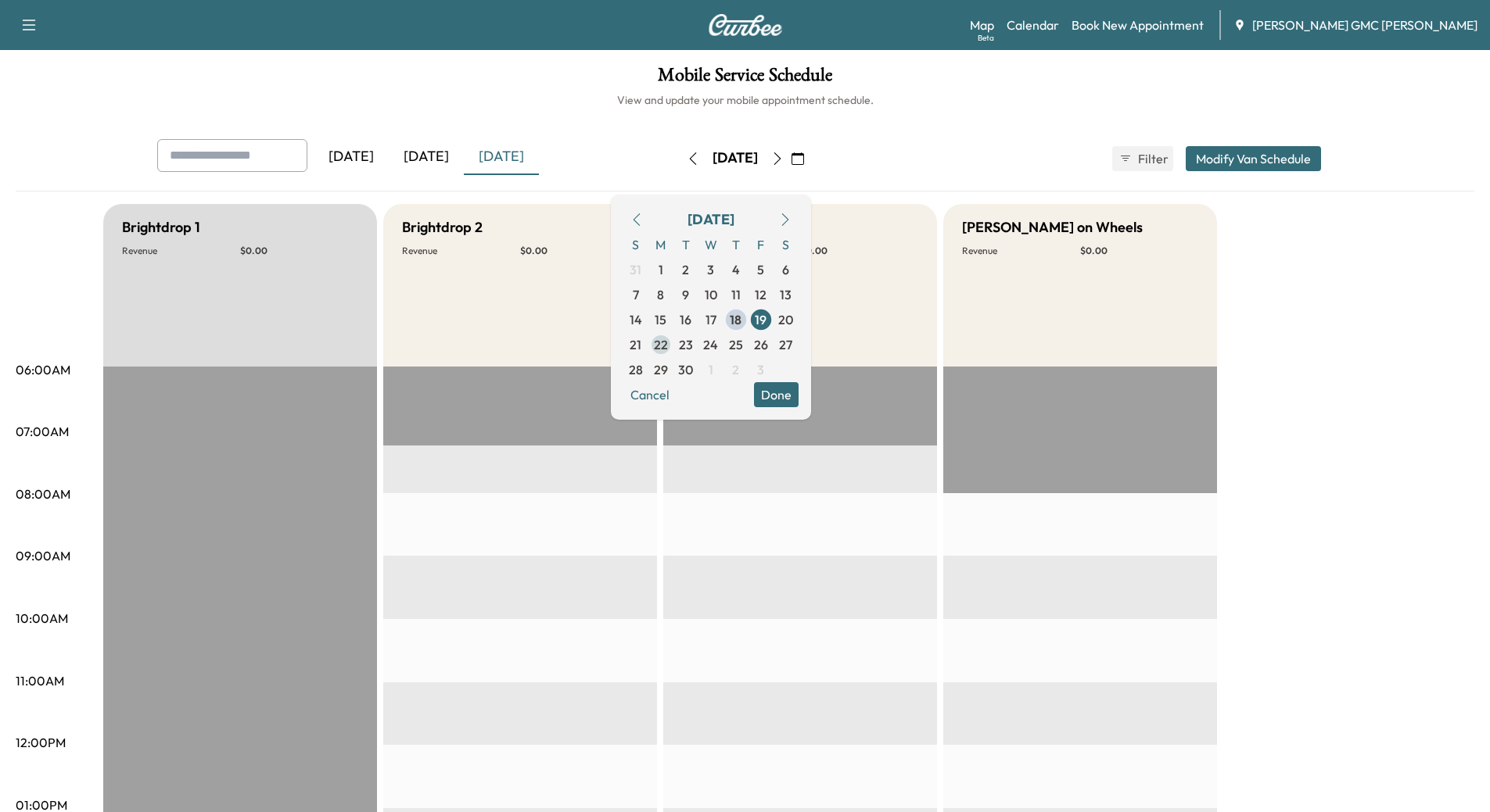  What do you see at coordinates (736, 269) in the screenshot?
I see `span: 4` at bounding box center [736, 269].